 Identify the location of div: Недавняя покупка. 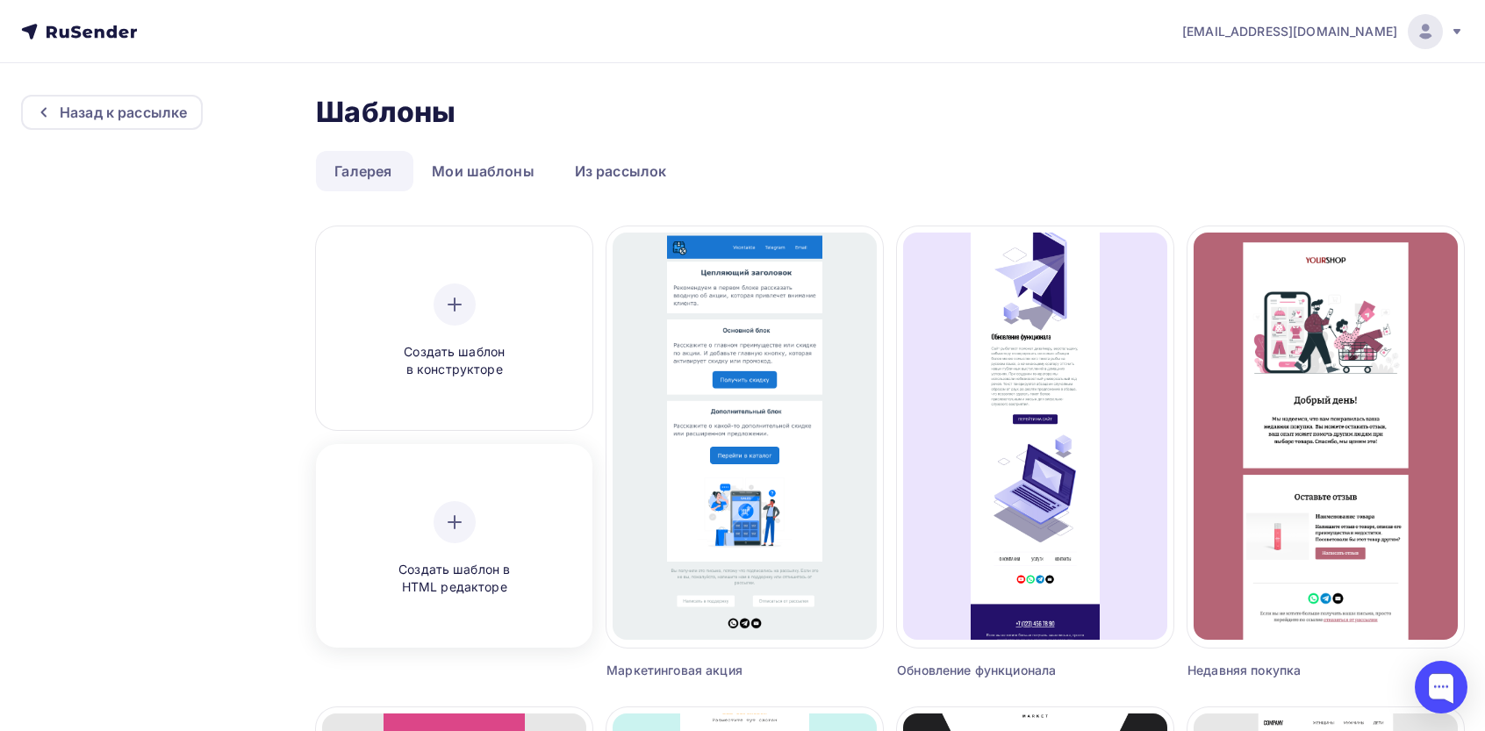
(1291, 671).